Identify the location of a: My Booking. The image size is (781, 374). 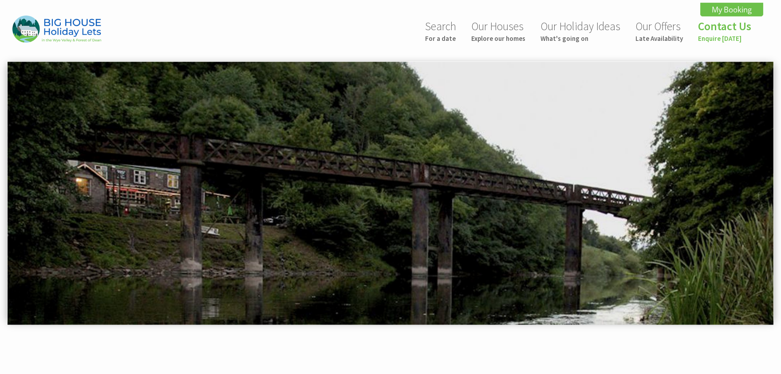
(732, 9).